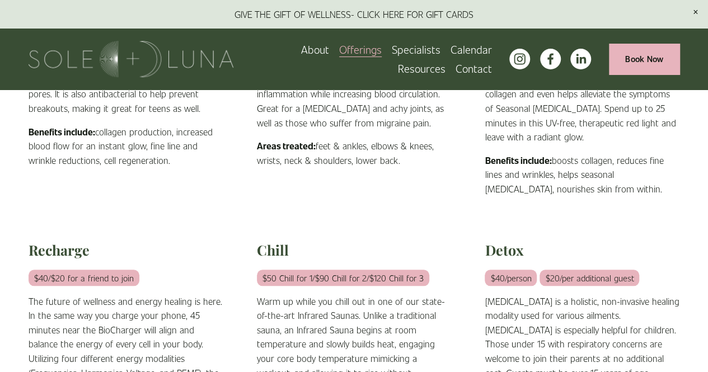 The height and width of the screenshot is (372, 708). What do you see at coordinates (421, 68) in the screenshot?
I see `span: Resources` at bounding box center [421, 68].